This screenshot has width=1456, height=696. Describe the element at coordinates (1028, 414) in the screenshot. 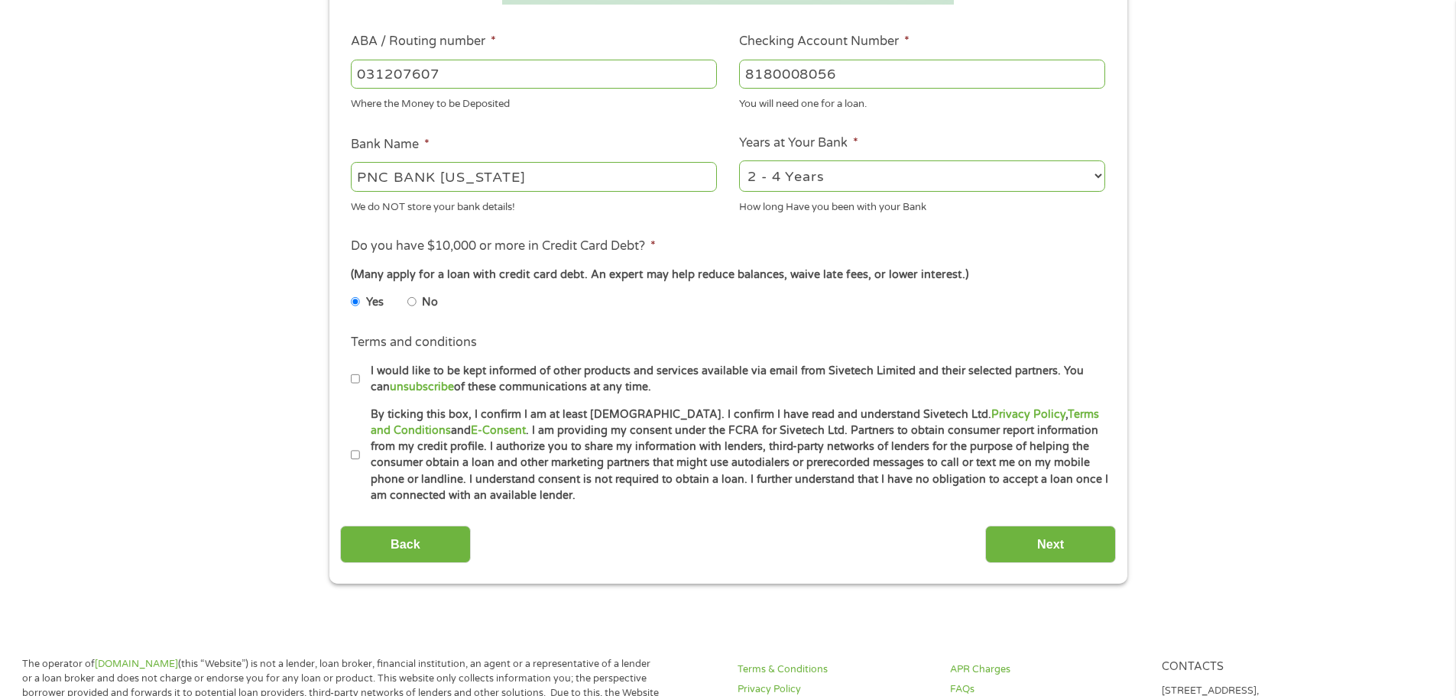

I see `a: Privacy Policy` at that location.